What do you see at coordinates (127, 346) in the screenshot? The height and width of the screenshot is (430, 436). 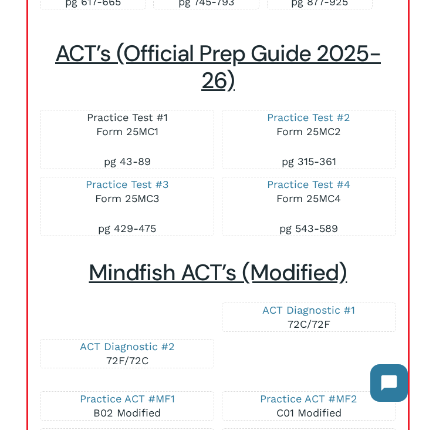 I see `a: ACT Diagnostic #2` at bounding box center [127, 346].